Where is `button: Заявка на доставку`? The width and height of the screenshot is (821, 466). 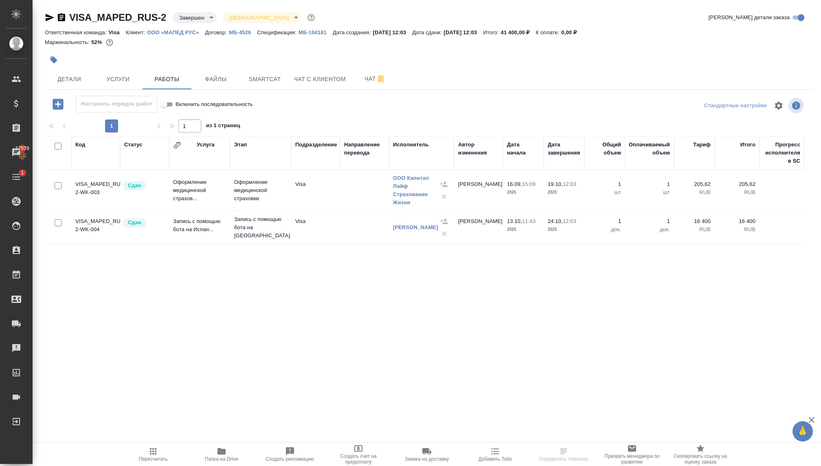 button: Заявка на доставку is located at coordinates (427, 454).